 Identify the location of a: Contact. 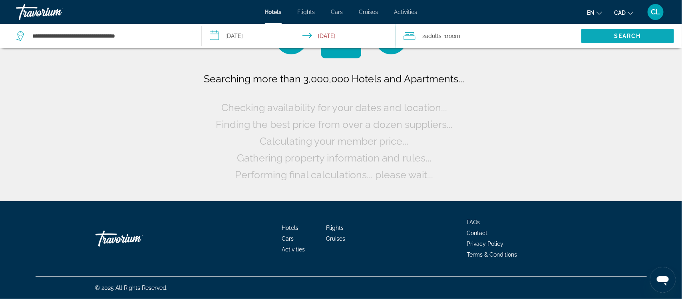
(478, 233).